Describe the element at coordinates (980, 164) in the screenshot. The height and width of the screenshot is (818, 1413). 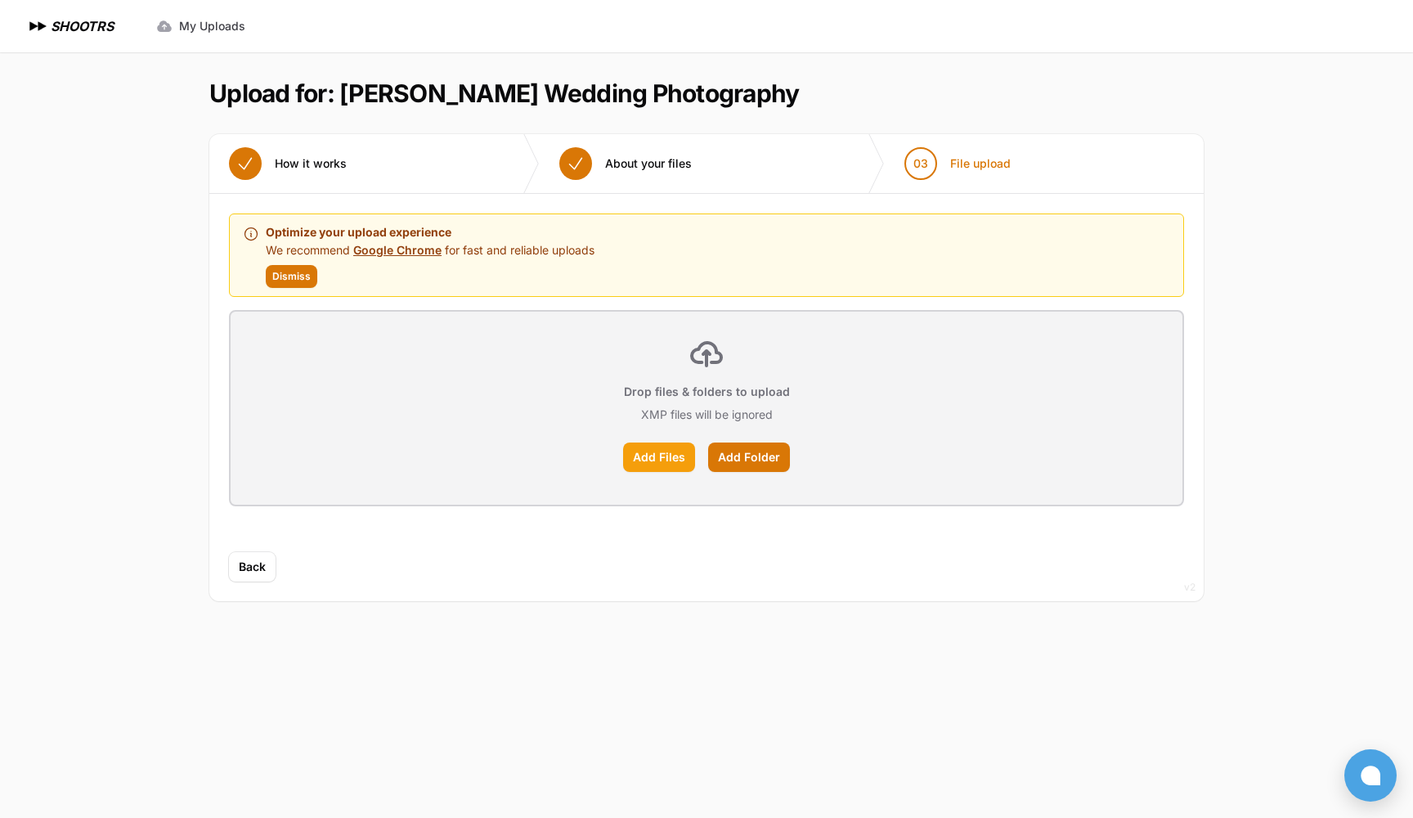
I see `span: File upload` at that location.